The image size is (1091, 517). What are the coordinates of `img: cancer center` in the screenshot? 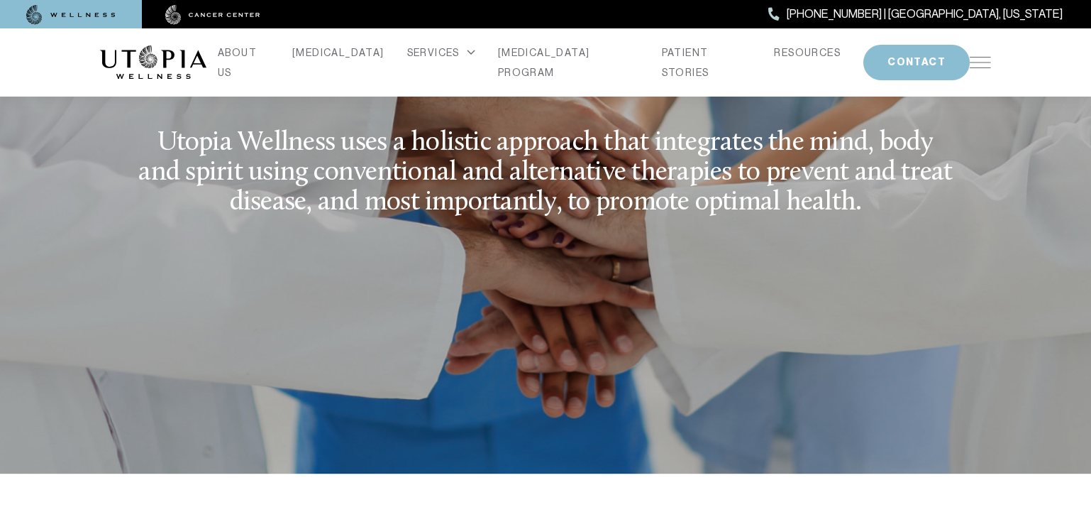 It's located at (213, 15).